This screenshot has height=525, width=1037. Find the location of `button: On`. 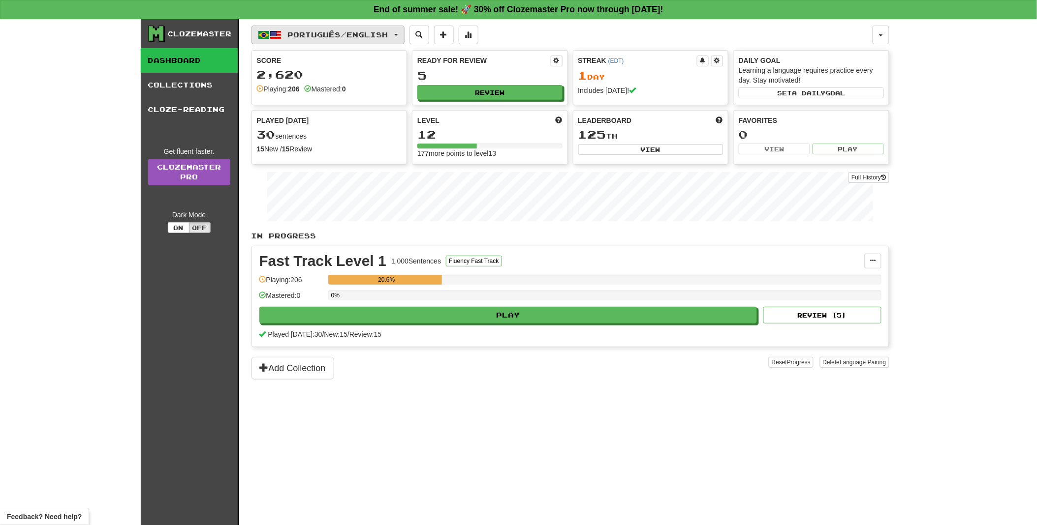

button: On is located at coordinates (179, 228).